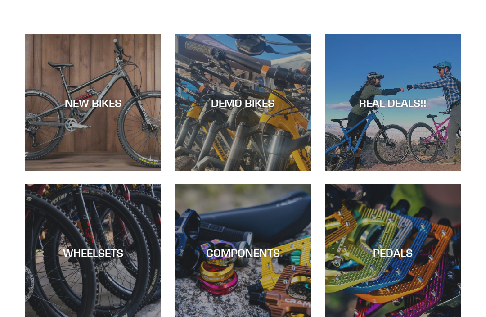  Describe the element at coordinates (242, 102) in the screenshot. I see `div: DEMO BIKES` at that location.